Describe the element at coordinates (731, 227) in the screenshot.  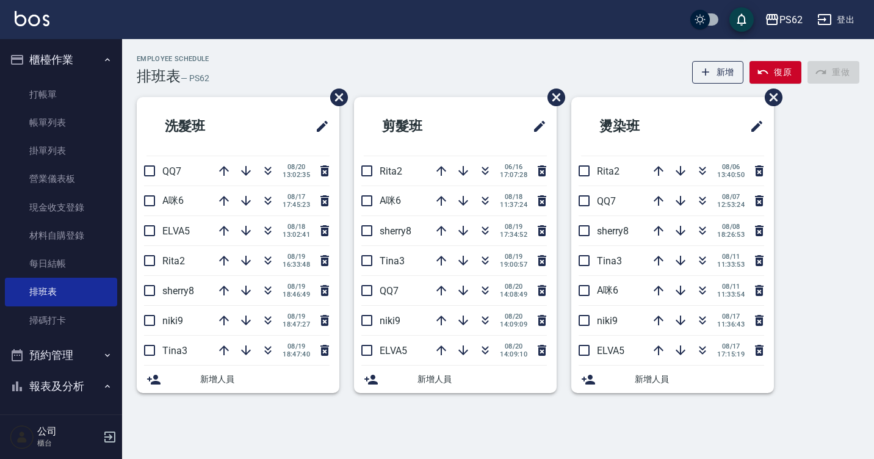
I see `span: 08/08` at that location.